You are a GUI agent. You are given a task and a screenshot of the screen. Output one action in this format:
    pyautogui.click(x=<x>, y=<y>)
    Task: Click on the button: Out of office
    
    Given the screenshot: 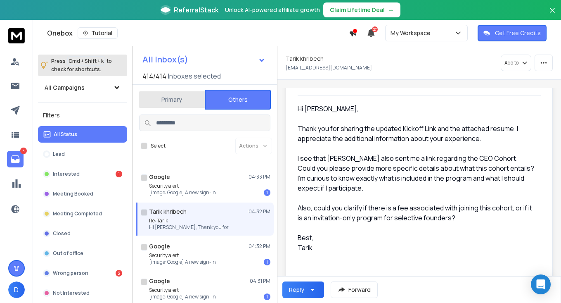 What is the action you would take?
    pyautogui.click(x=83, y=253)
    